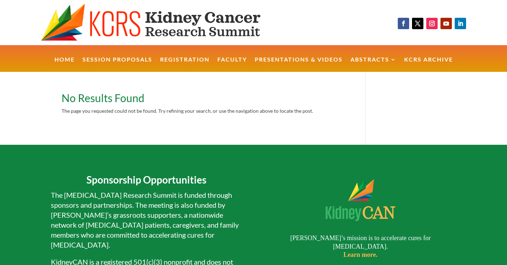  I want to click on a: Follow on Youtube, so click(446, 23).